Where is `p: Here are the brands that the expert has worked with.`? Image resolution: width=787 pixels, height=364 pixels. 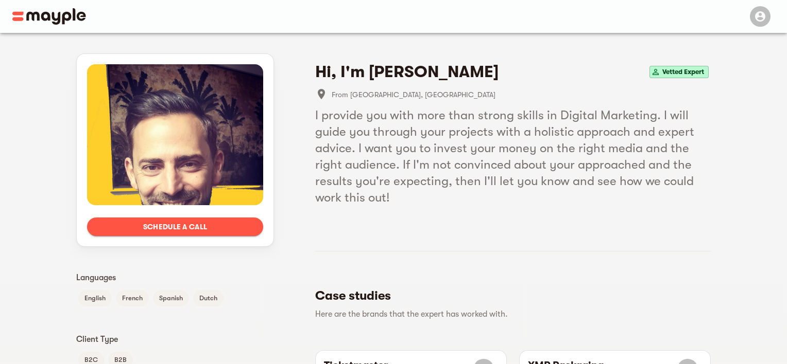
p: Here are the brands that the expert has worked with. is located at coordinates (509, 315).